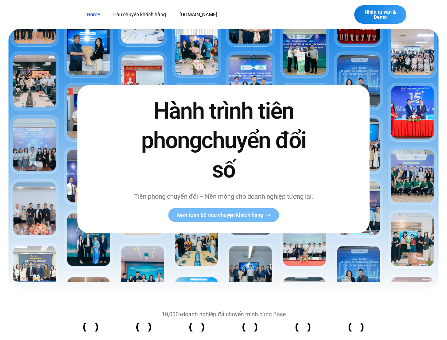 The height and width of the screenshot is (340, 447). I want to click on div: 7 trên 14, so click(409, 327).